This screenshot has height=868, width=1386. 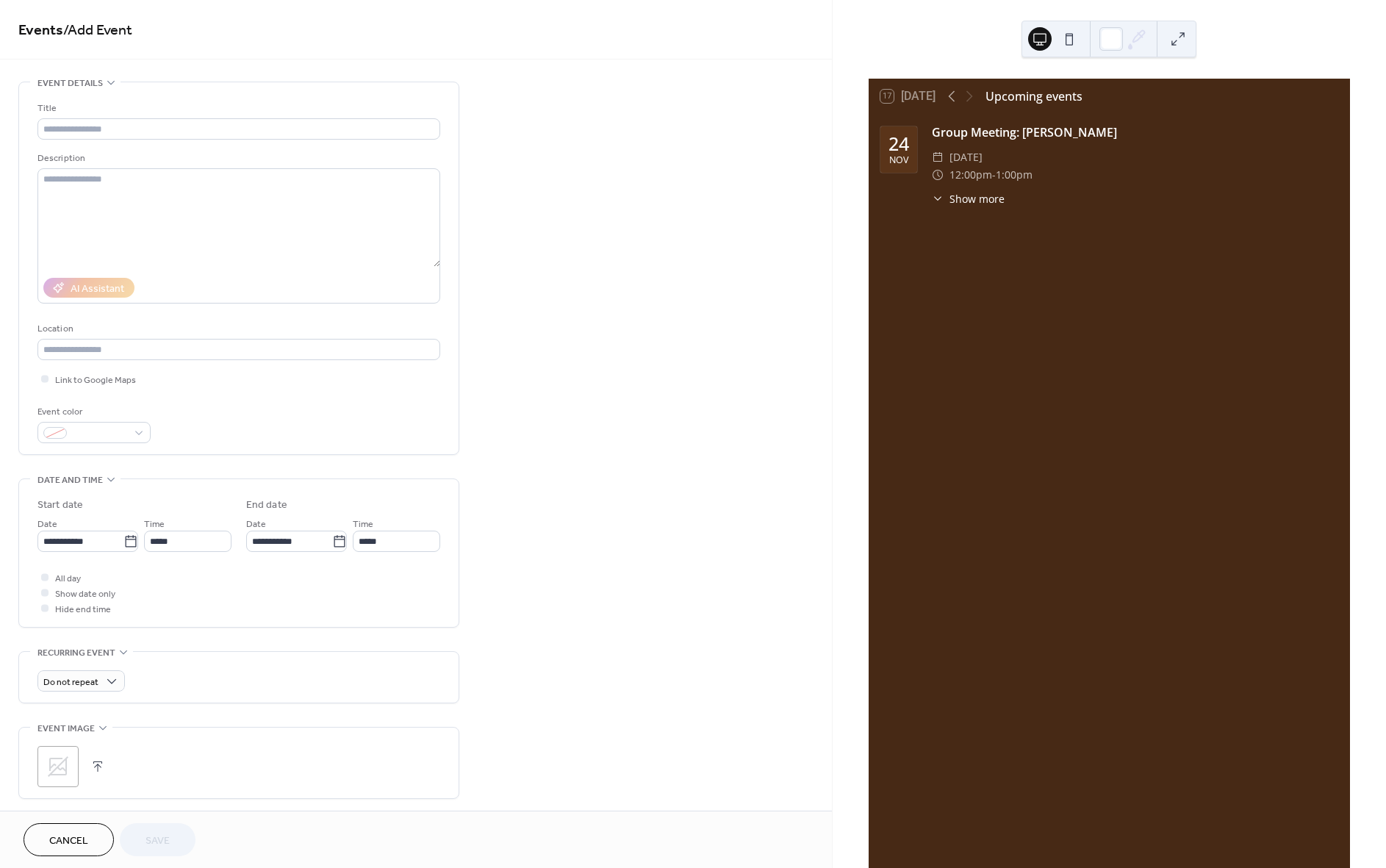 What do you see at coordinates (68, 578) in the screenshot?
I see `span: All day` at bounding box center [68, 578].